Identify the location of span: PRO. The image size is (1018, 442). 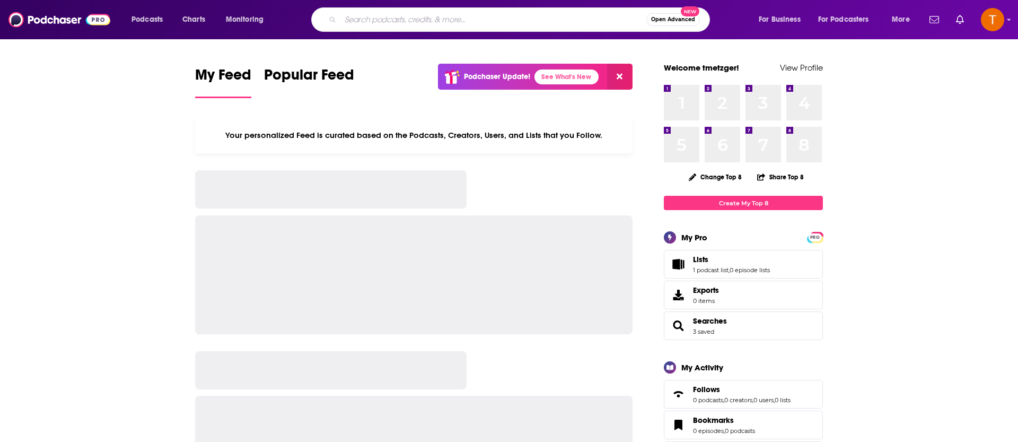
(815, 237).